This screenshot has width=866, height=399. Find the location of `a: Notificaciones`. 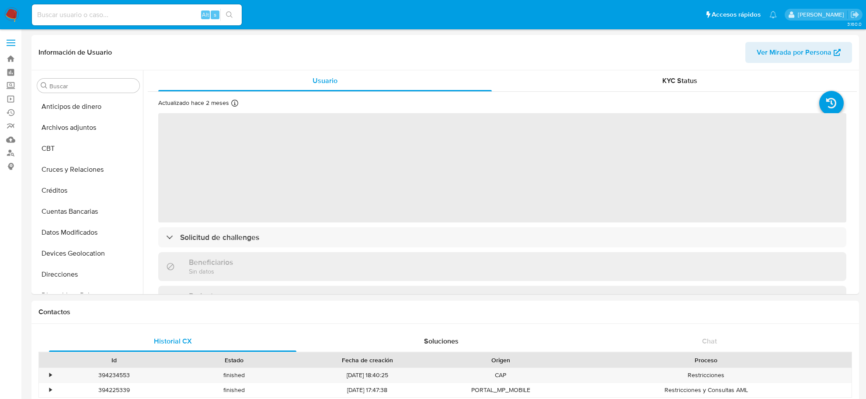

a: Notificaciones is located at coordinates (773, 14).